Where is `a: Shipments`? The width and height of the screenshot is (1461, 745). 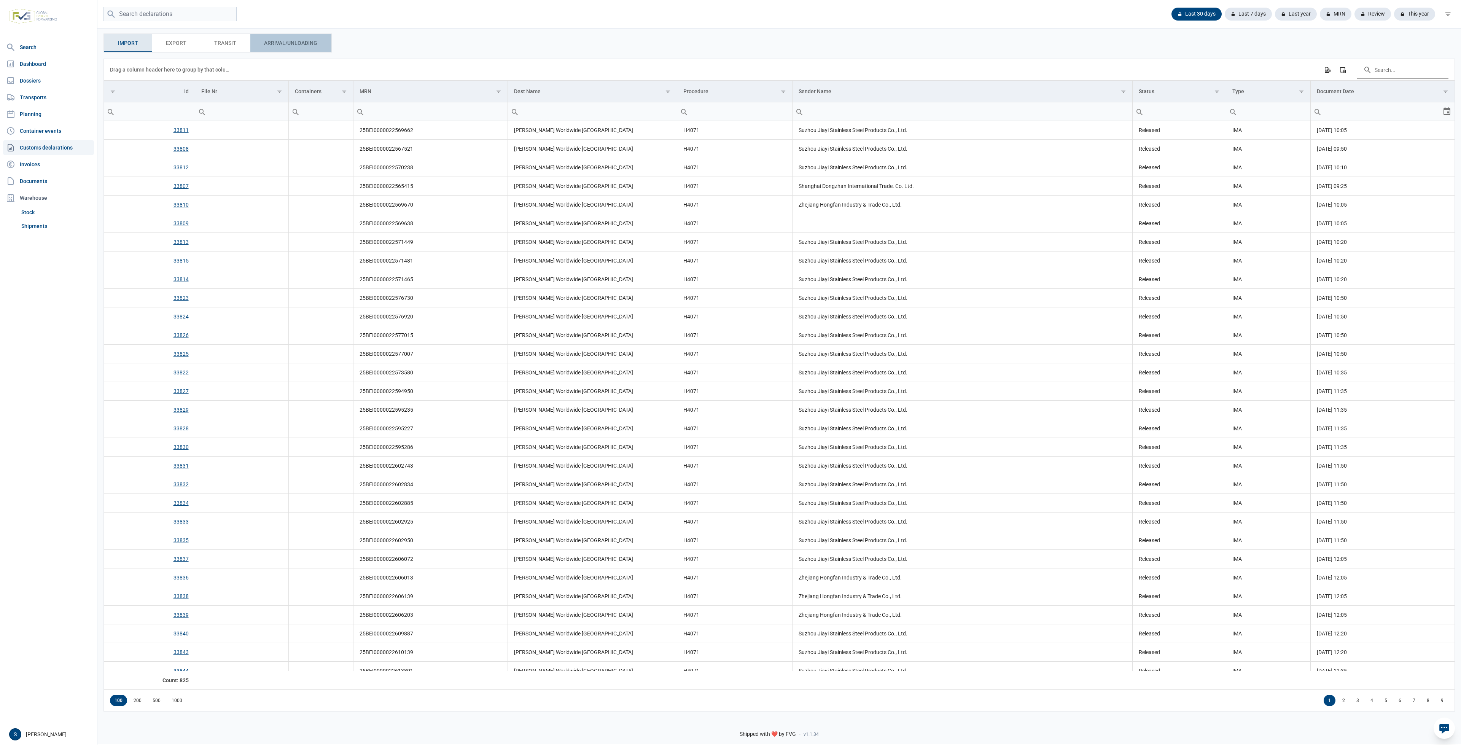
a: Shipments is located at coordinates (56, 226).